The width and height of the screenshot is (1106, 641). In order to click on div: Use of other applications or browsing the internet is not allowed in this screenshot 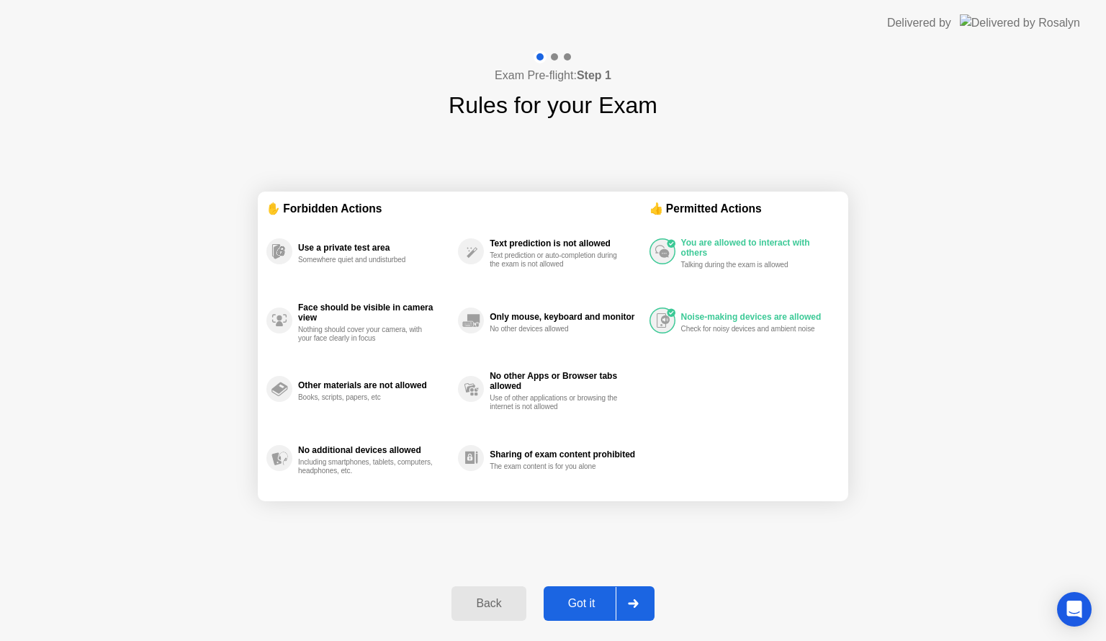, I will do `click(557, 403)`.